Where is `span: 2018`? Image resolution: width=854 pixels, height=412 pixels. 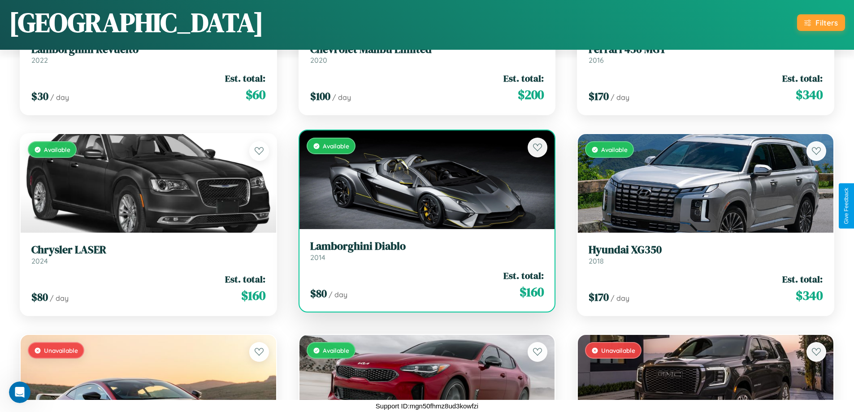 span: 2018 is located at coordinates (596, 261).